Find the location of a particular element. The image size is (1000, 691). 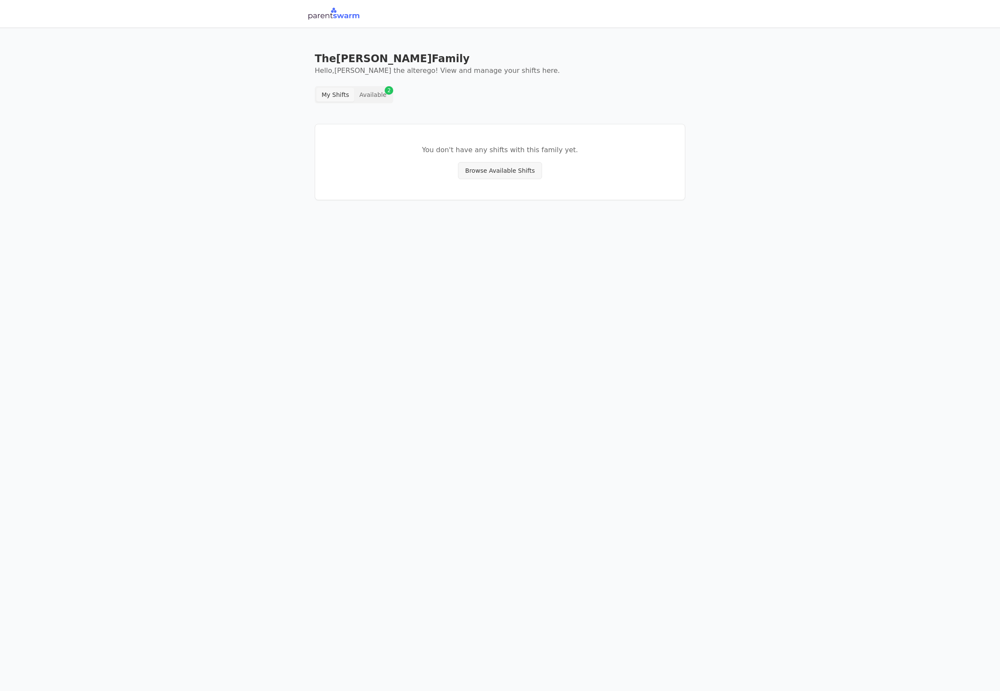

button: My Shifts is located at coordinates (335, 95).